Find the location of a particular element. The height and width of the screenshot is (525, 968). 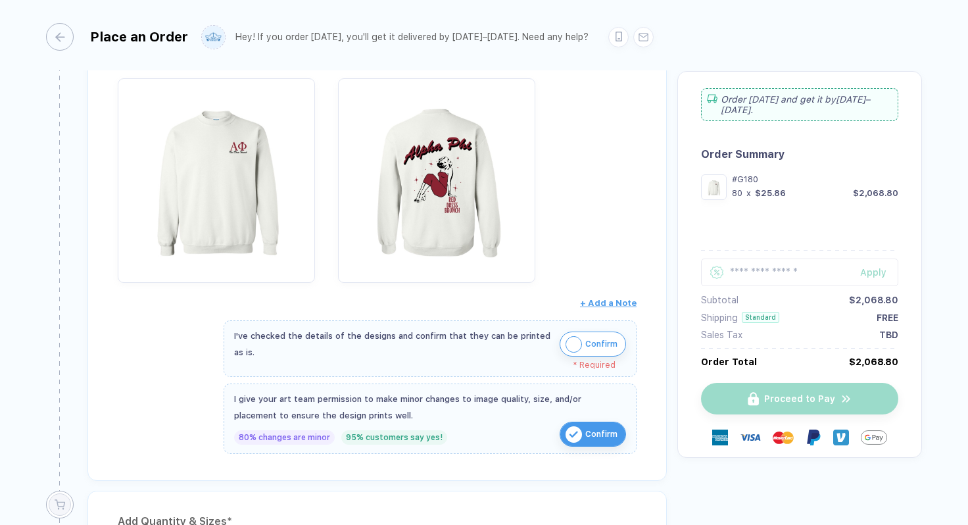

div: #G180 is located at coordinates (815, 179).